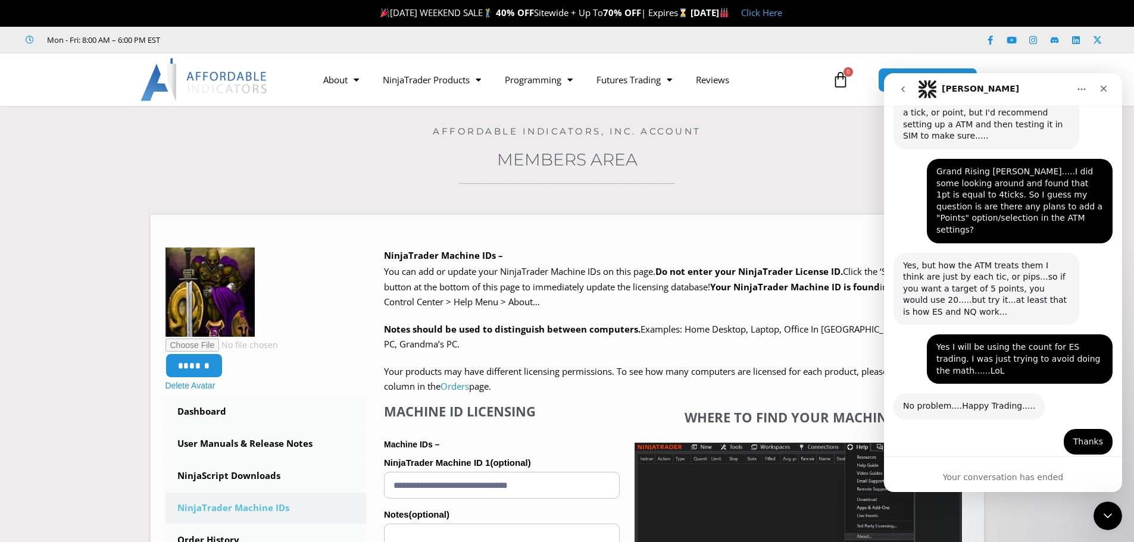  Describe the element at coordinates (102, 46) in the screenshot. I see `div: Hey Jd, I think that a pip is the same as a tick, or point, but I'd recommend setting up a ATM an...` at that location.